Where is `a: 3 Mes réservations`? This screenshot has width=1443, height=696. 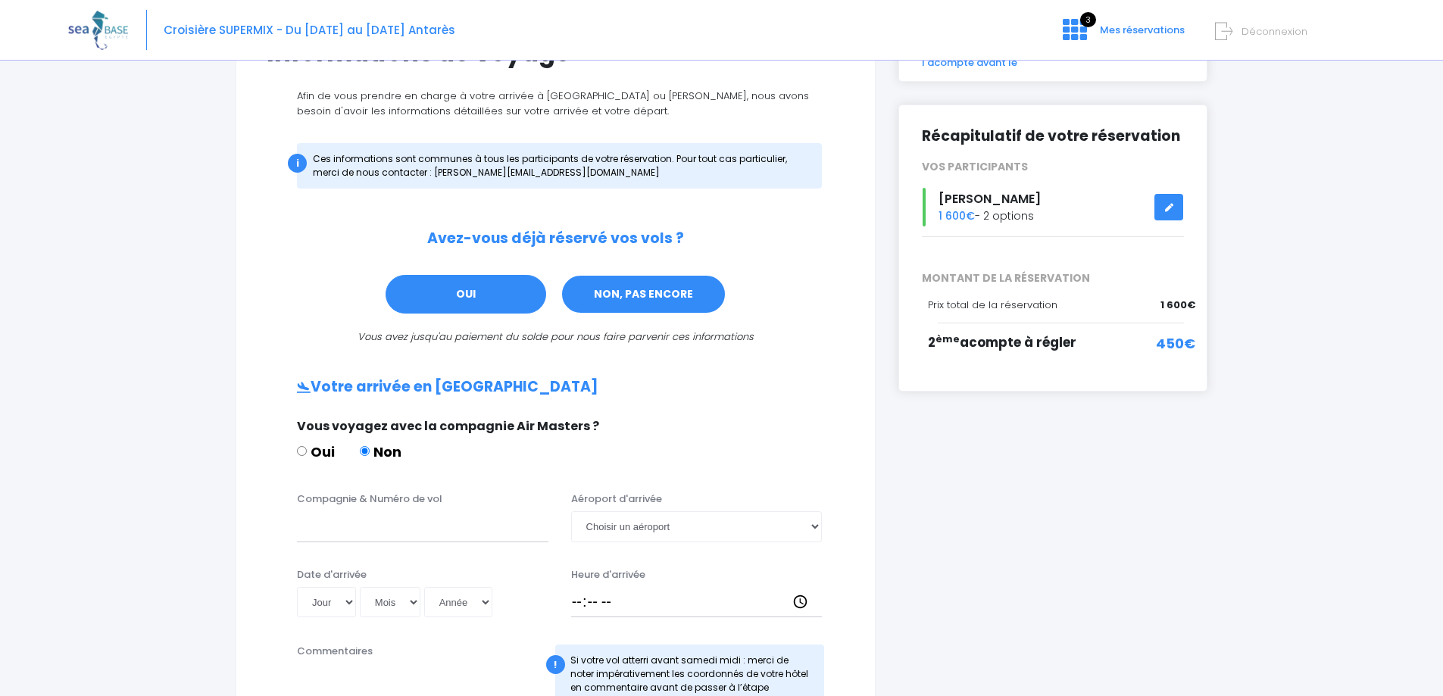
a: 3 Mes réservations is located at coordinates (1122, 35).